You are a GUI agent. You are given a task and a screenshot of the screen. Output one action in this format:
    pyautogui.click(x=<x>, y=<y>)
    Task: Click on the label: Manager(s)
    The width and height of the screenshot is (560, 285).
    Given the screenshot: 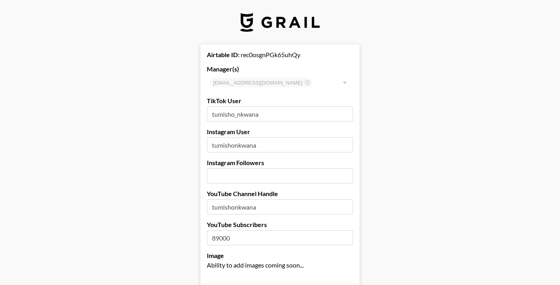 What is the action you would take?
    pyautogui.click(x=280, y=69)
    